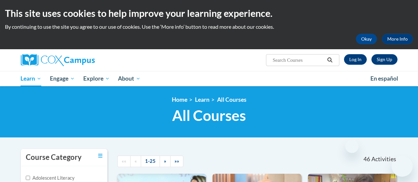  I want to click on div: Main menu, so click(209, 79).